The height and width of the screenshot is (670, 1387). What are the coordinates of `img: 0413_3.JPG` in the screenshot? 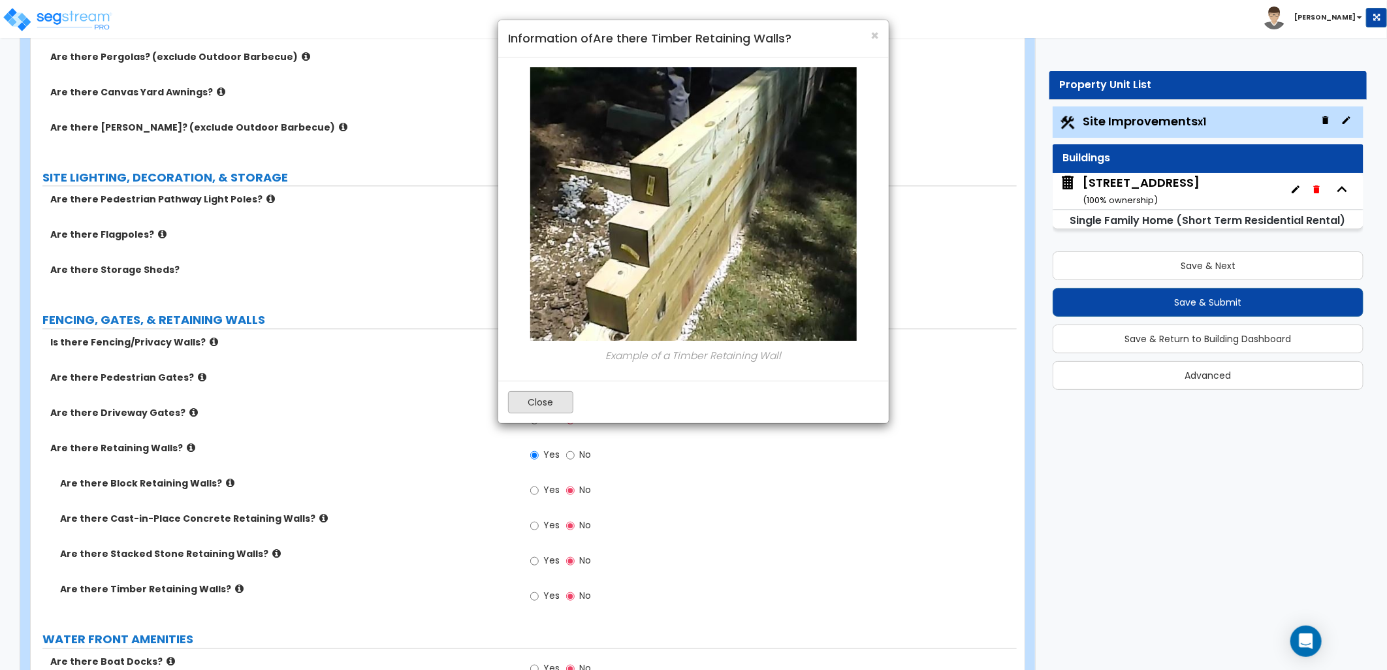 It's located at (694, 204).